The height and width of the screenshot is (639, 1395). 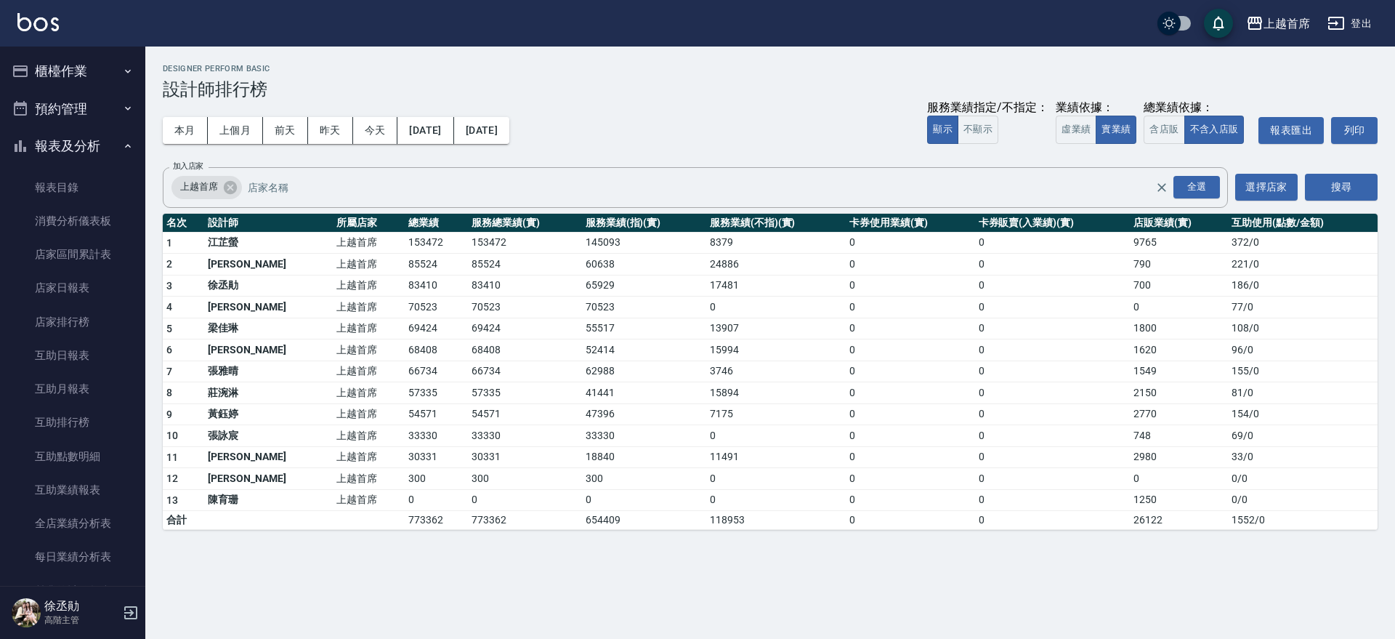 I want to click on a: 店家排行榜, so click(x=73, y=322).